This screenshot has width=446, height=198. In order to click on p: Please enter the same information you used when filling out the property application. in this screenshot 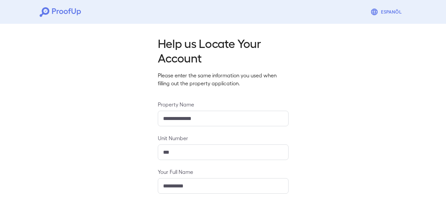, I will do `click(223, 79)`.